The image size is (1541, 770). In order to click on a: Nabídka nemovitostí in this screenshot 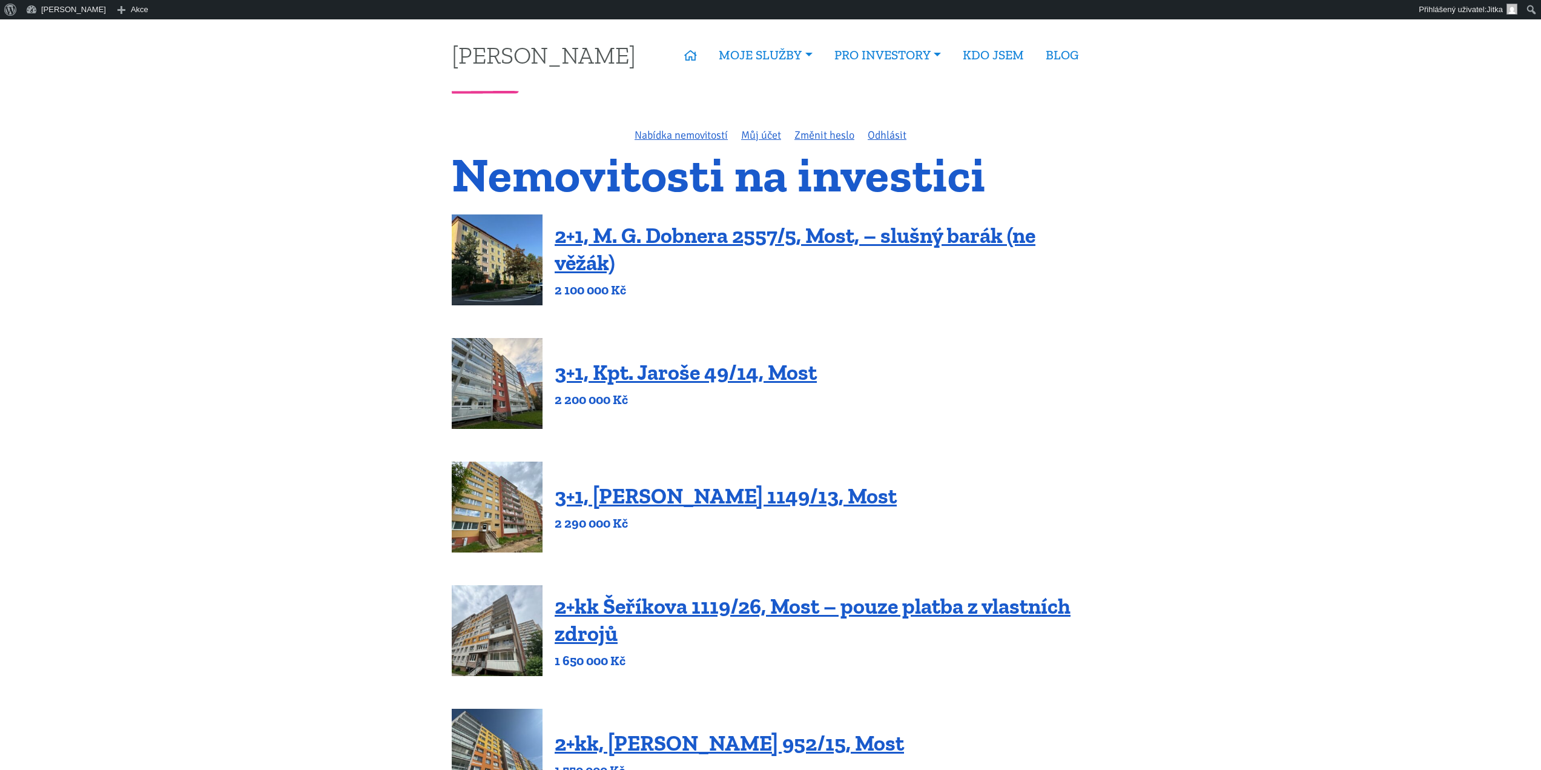, I will do `click(681, 135)`.